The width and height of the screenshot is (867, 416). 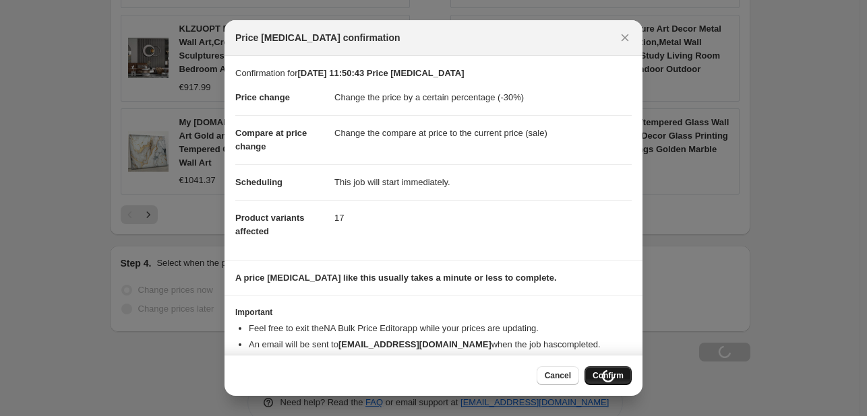 What do you see at coordinates (483, 182) in the screenshot?
I see `dd: This job will start immediately.` at bounding box center [483, 182].